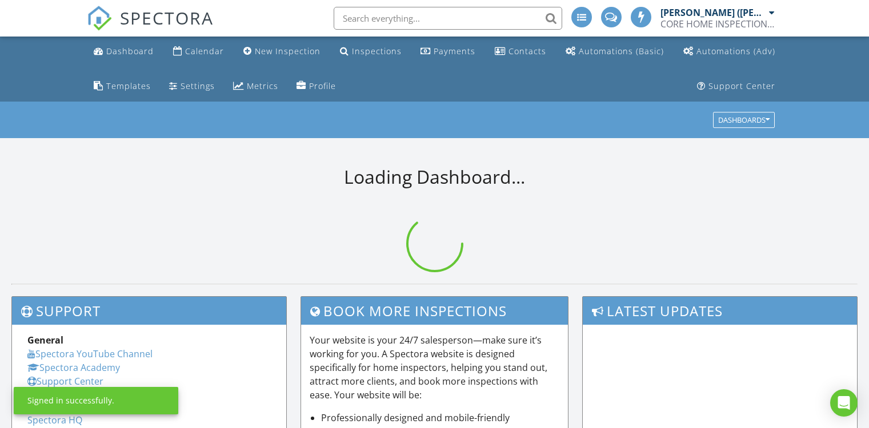 The image size is (869, 428). Describe the element at coordinates (527, 51) in the screenshot. I see `div: Contacts` at that location.